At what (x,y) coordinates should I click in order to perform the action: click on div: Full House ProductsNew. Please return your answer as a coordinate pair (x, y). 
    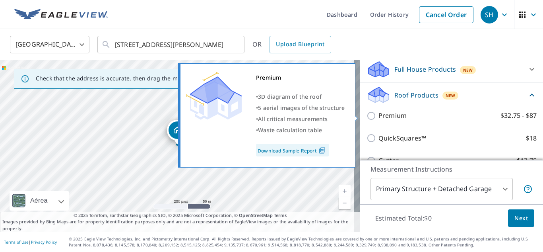
    Looking at the image, I should click on (452, 69).